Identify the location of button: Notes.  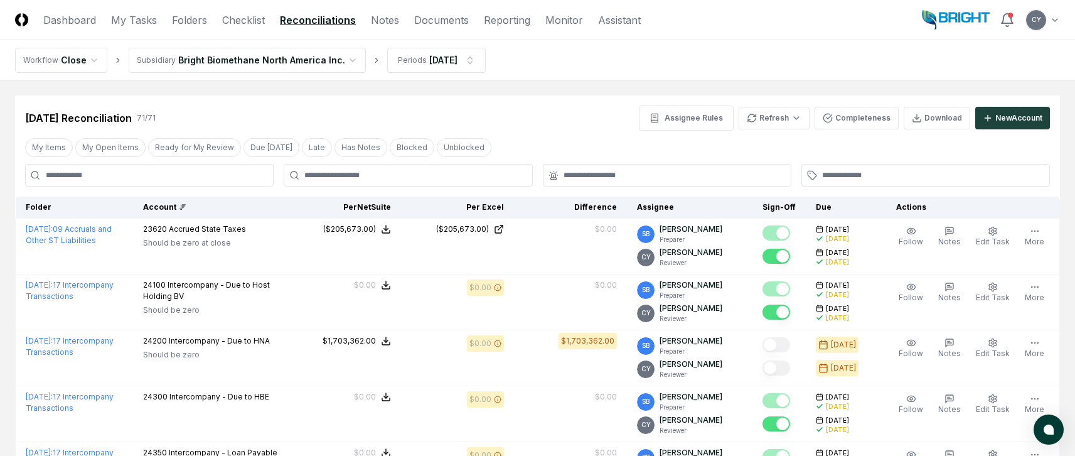
(950, 348).